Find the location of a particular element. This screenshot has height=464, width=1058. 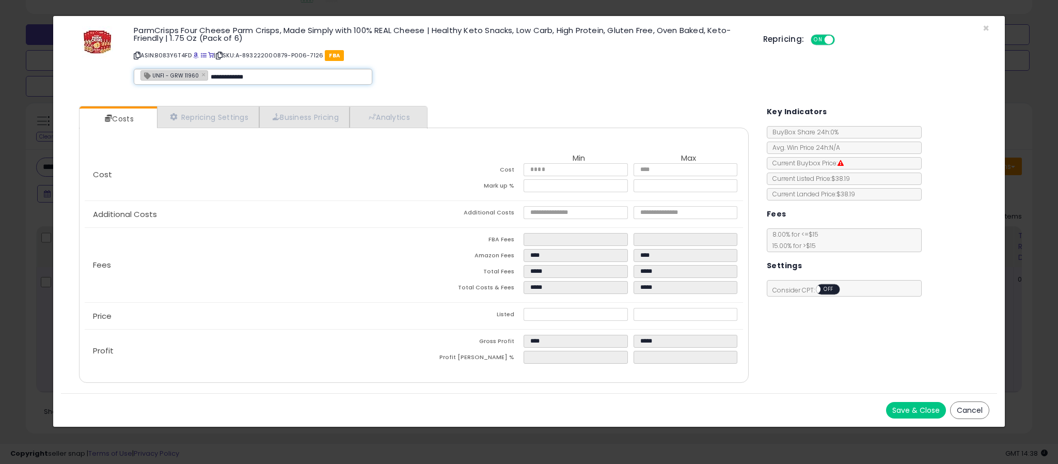

span: Consider CPT: is located at coordinates (811, 290).